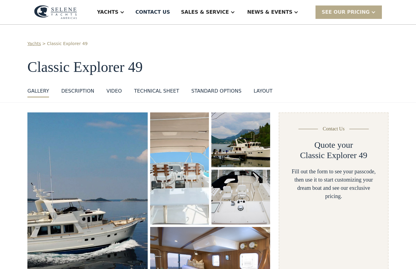 This screenshot has height=269, width=416. What do you see at coordinates (78, 92) in the screenshot?
I see `a: DESCRIPTION` at bounding box center [78, 92].